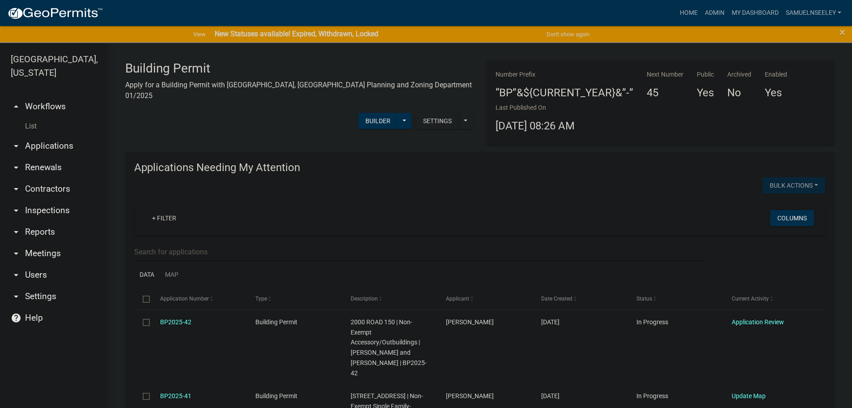 This screenshot has width=852, height=408. I want to click on datatable-header-cell: Date Created, so click(580, 298).